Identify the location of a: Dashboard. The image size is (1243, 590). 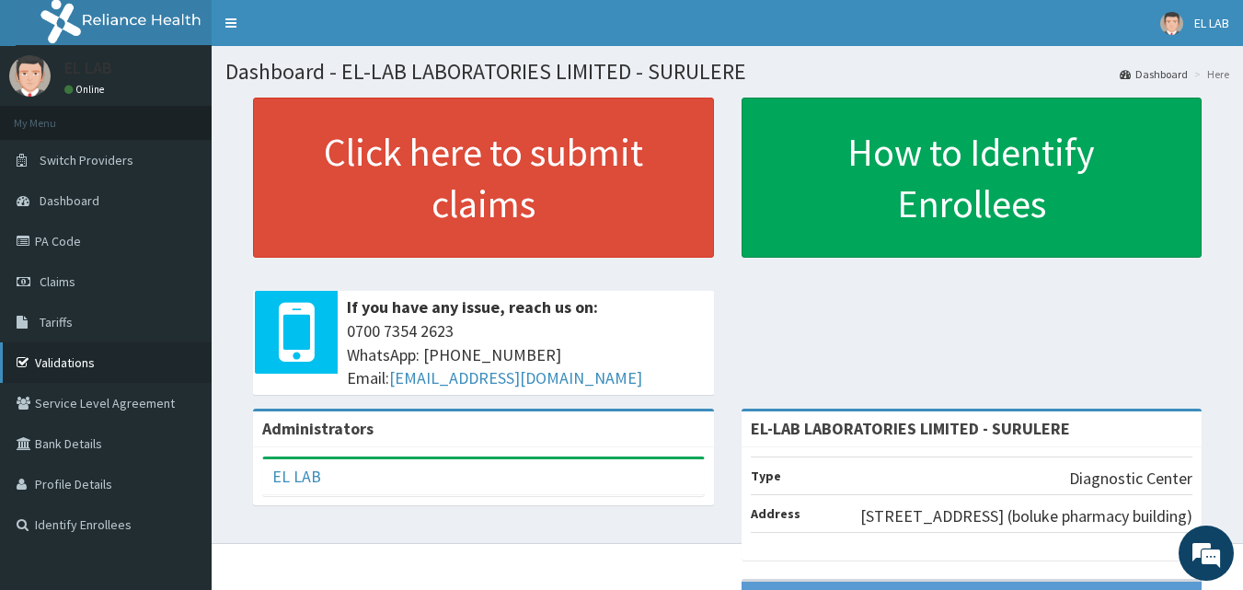
(1154, 74).